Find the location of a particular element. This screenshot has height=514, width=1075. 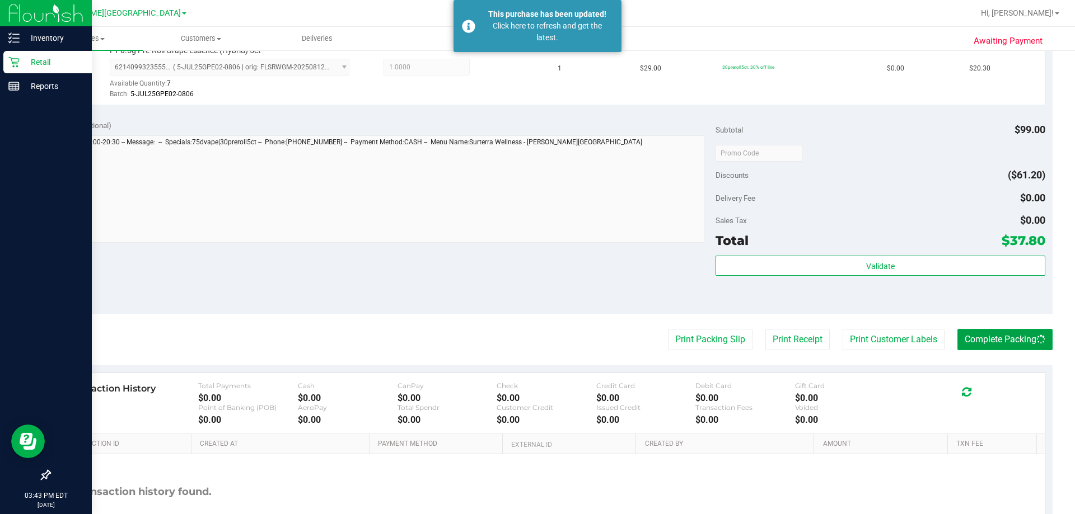

span: Sales Tax is located at coordinates (731, 221).